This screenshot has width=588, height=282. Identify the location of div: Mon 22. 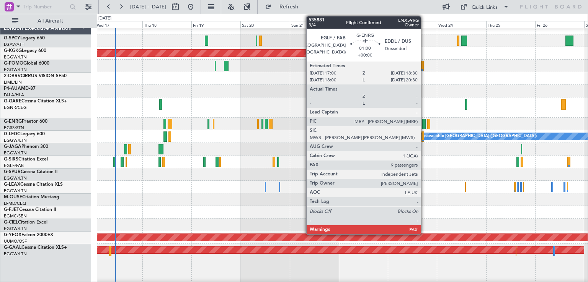
(363, 24).